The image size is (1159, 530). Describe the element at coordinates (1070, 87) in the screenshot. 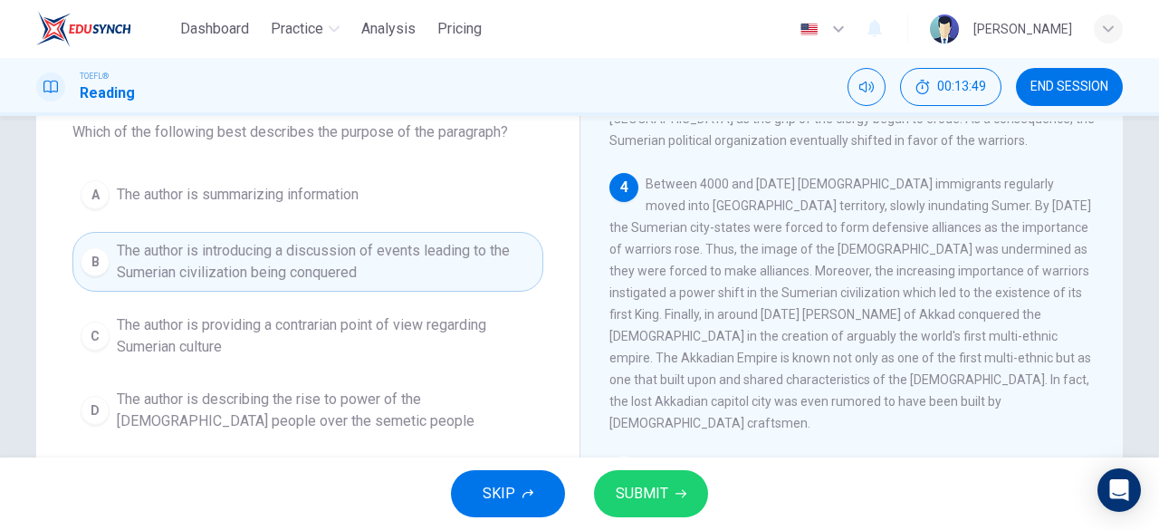

I see `button: END SESSION` at that location.